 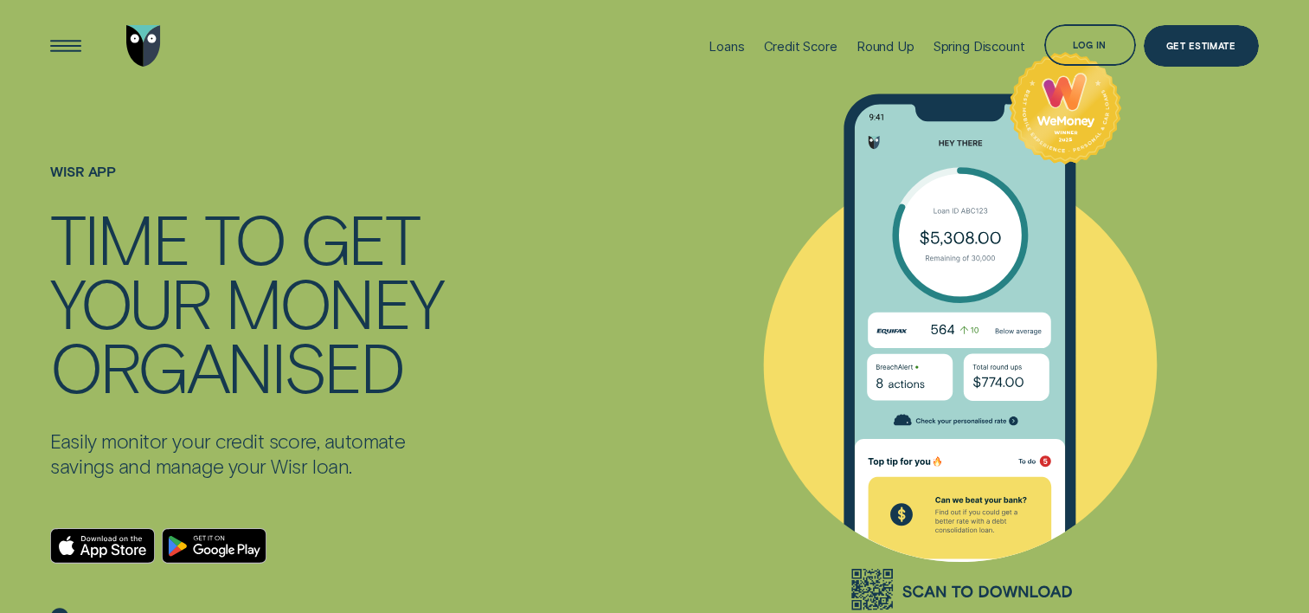 What do you see at coordinates (249, 452) in the screenshot?
I see `p: Easily monitor your credit score, automate savings and manage your Wisr loan.` at bounding box center [249, 452].